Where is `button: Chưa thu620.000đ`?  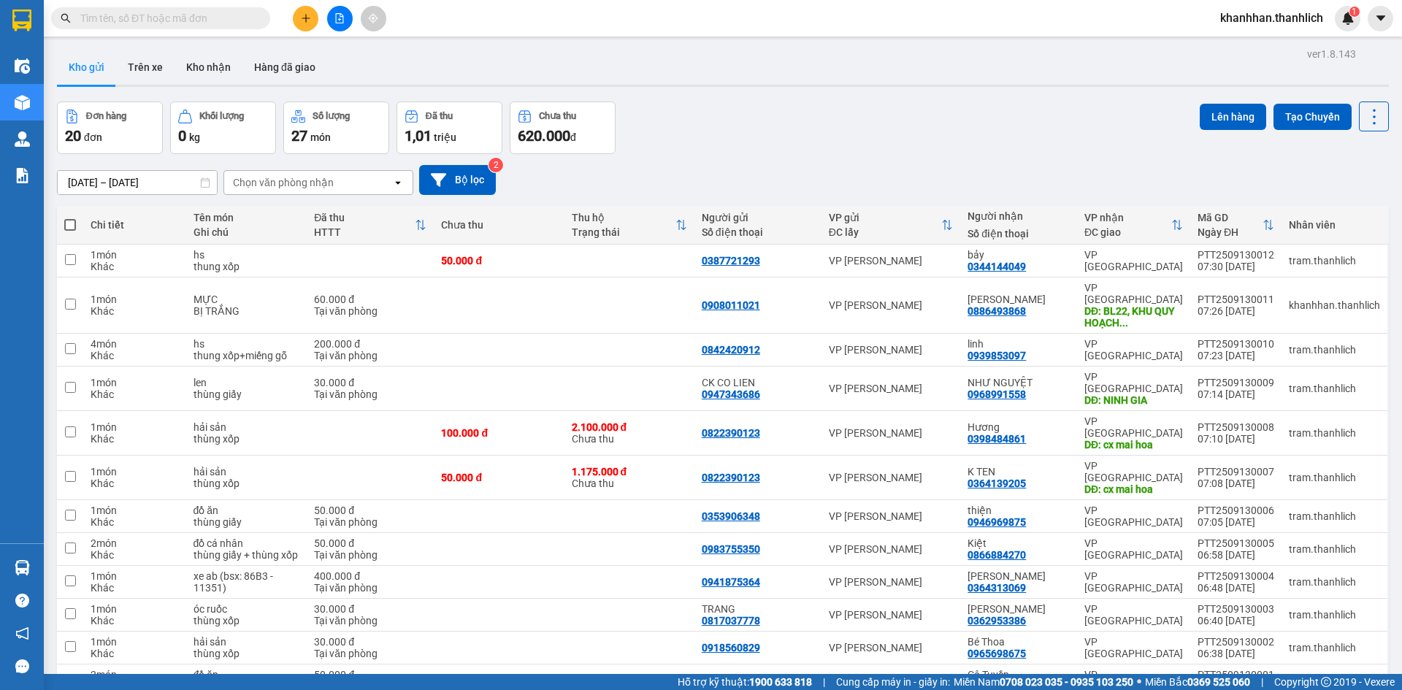
button: Chưa thu620.000đ is located at coordinates (562, 128).